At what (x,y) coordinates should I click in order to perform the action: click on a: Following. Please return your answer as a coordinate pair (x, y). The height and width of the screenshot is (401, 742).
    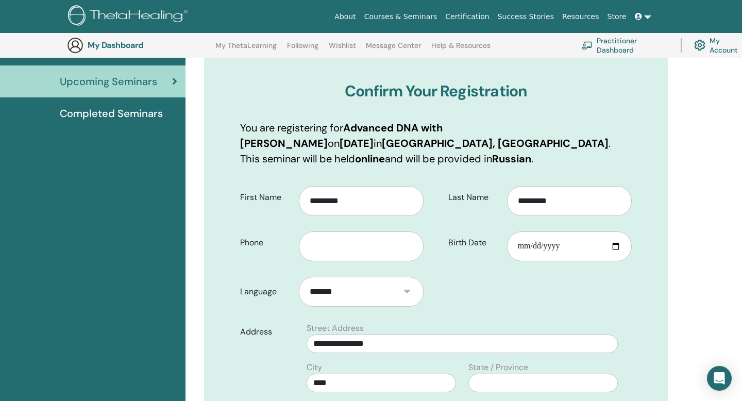
    Looking at the image, I should click on (303, 49).